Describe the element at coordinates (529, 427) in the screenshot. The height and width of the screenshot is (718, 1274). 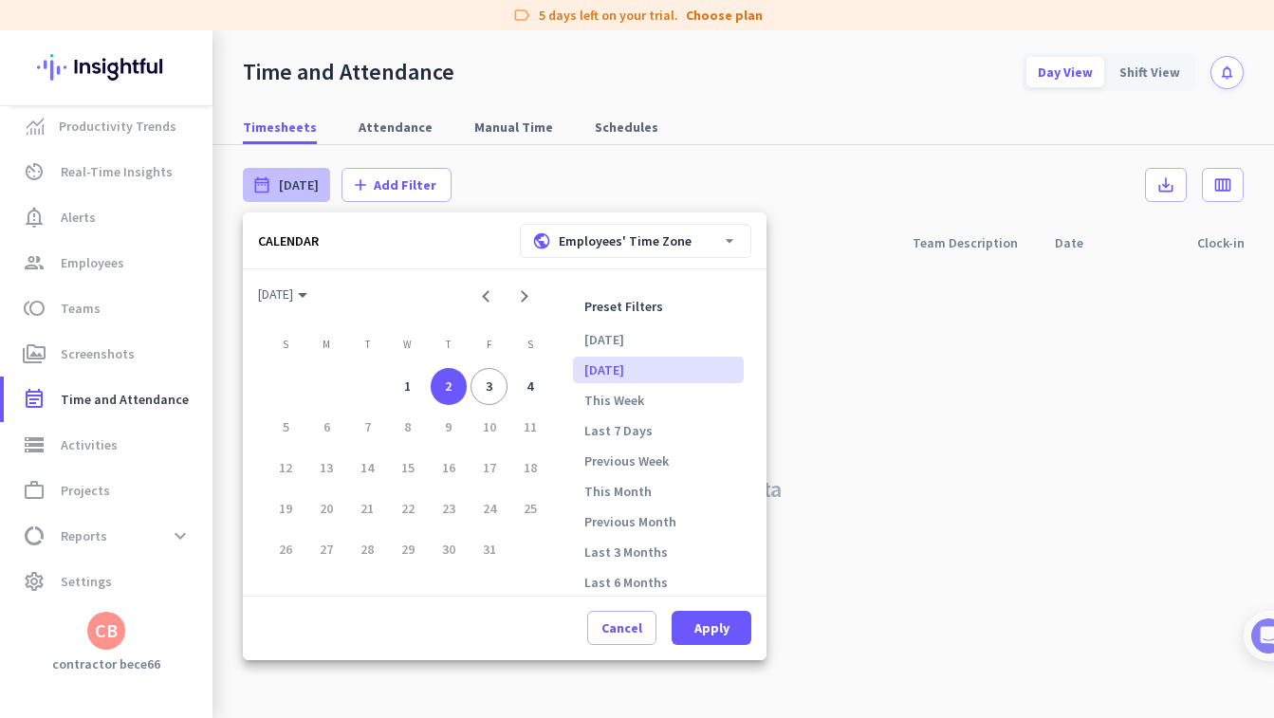
I see `div: 11` at that location.